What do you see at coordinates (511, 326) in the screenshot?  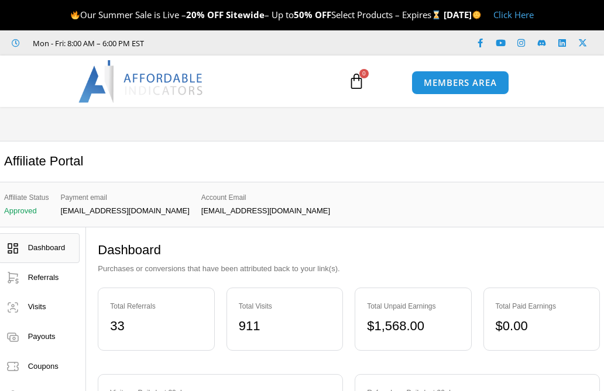 I see `bdi: 0.00` at bounding box center [511, 326].